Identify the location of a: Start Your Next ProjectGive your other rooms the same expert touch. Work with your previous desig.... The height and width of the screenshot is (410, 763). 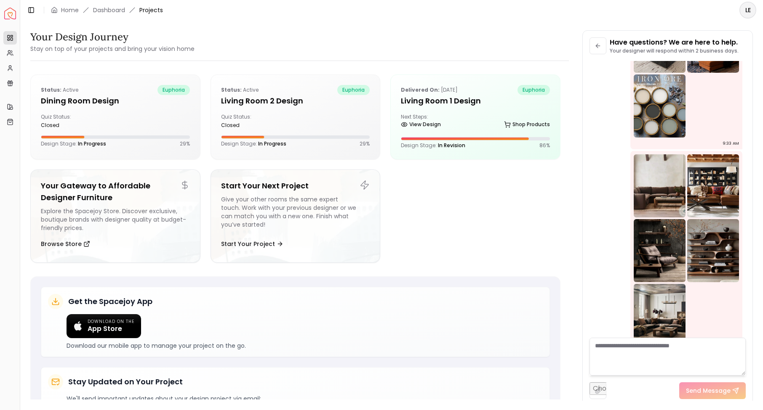
(296, 216).